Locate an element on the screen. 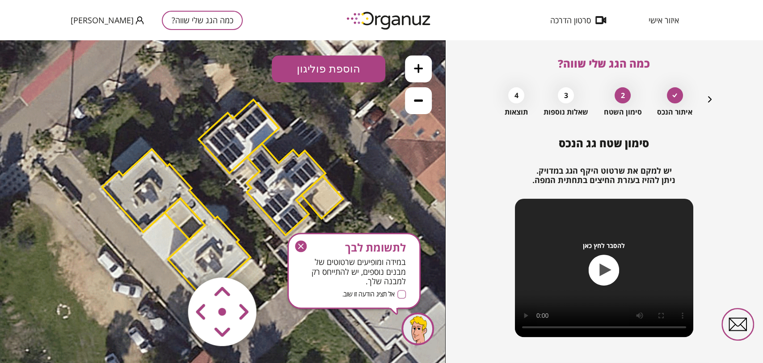 This screenshot has height=363, width=763. span: סרטון הדרכה is located at coordinates (570, 20).